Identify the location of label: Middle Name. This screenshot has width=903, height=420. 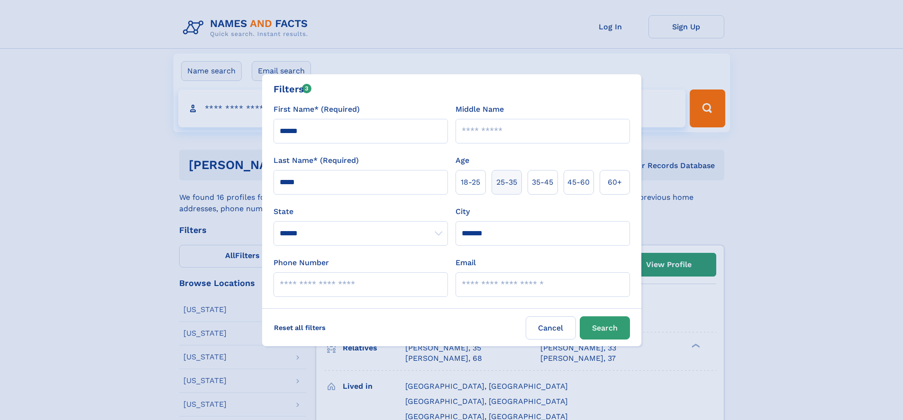
(480, 109).